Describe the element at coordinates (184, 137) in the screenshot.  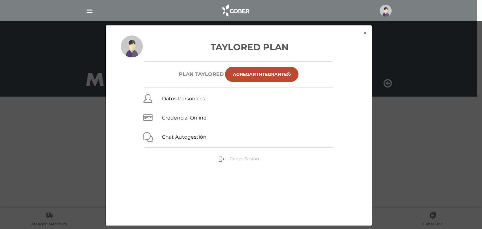
I see `a: Chat Autogestión` at that location.